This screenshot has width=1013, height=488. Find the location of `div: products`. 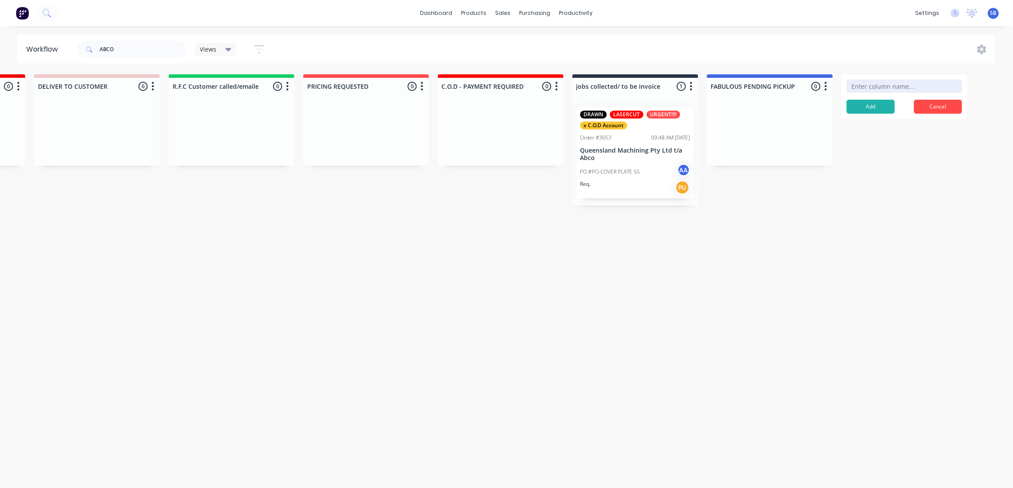

div: products is located at coordinates (474, 13).